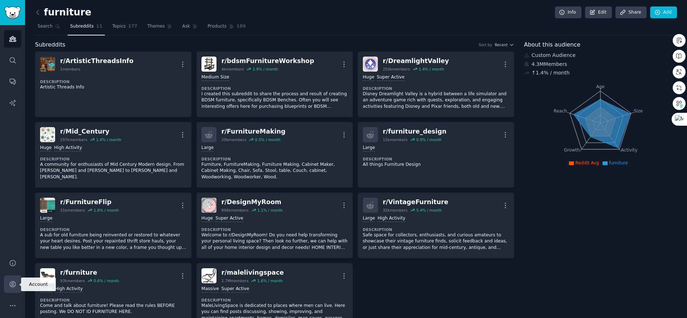  Describe the element at coordinates (587, 163) in the screenshot. I see `span: Reddit Avg` at that location.